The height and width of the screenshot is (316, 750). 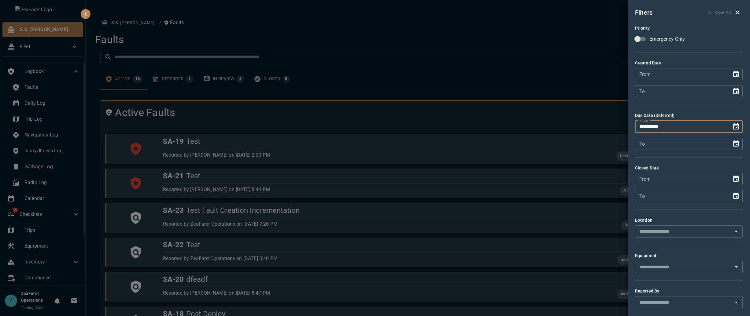 What do you see at coordinates (689, 63) in the screenshot?
I see `h6: Created Date` at bounding box center [689, 63].